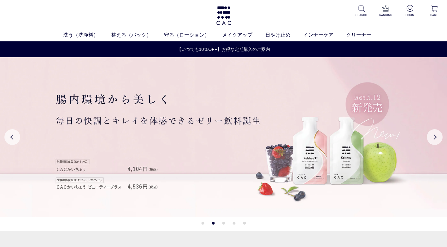  I want to click on a: 守る（ローション）, so click(193, 35).